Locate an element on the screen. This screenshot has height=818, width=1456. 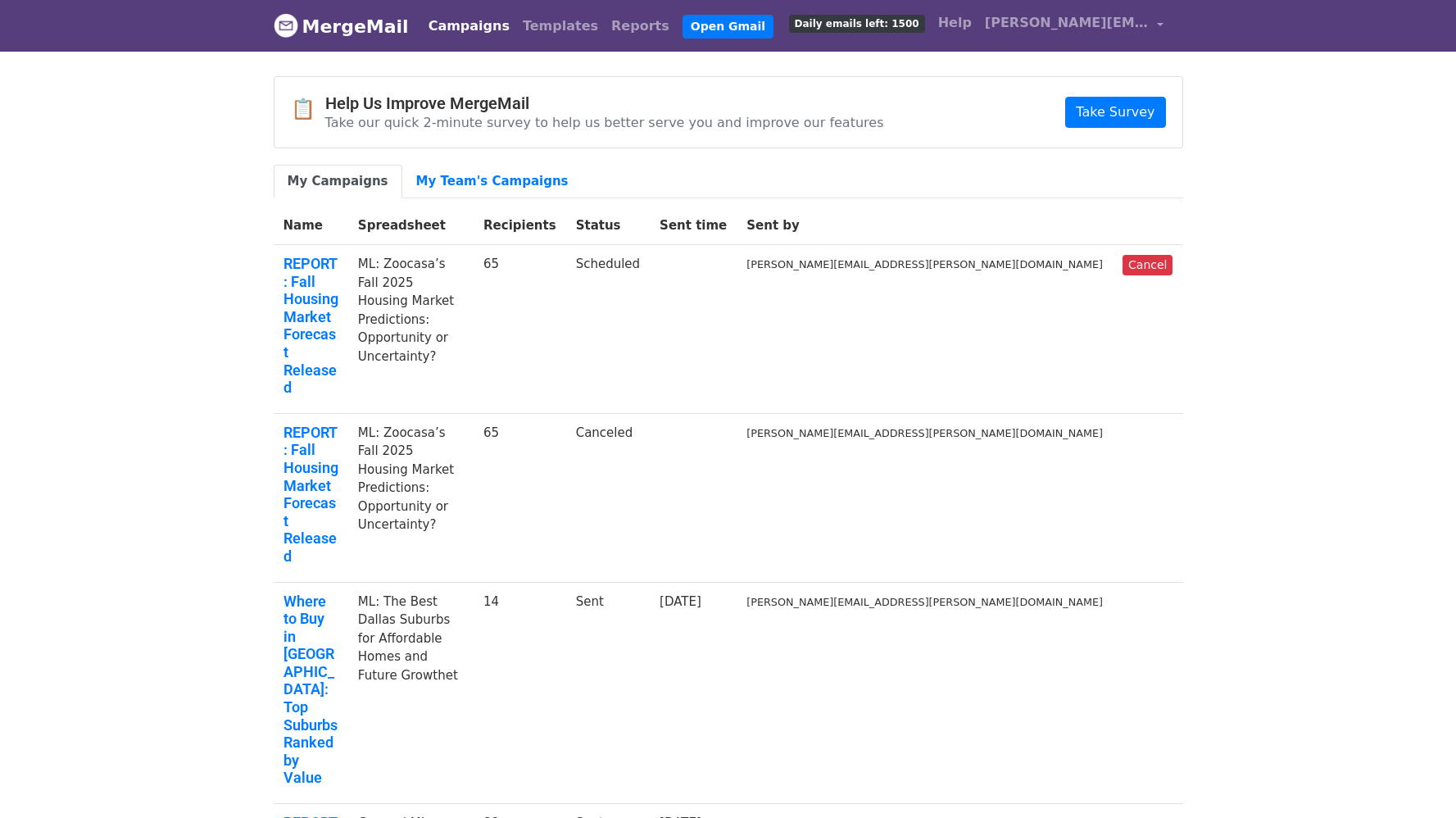
td: 14 is located at coordinates (520, 693).